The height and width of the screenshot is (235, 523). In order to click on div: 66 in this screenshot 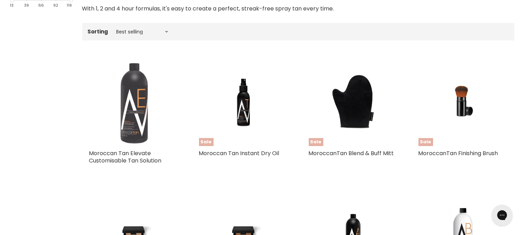, I will do `click(41, 5)`.